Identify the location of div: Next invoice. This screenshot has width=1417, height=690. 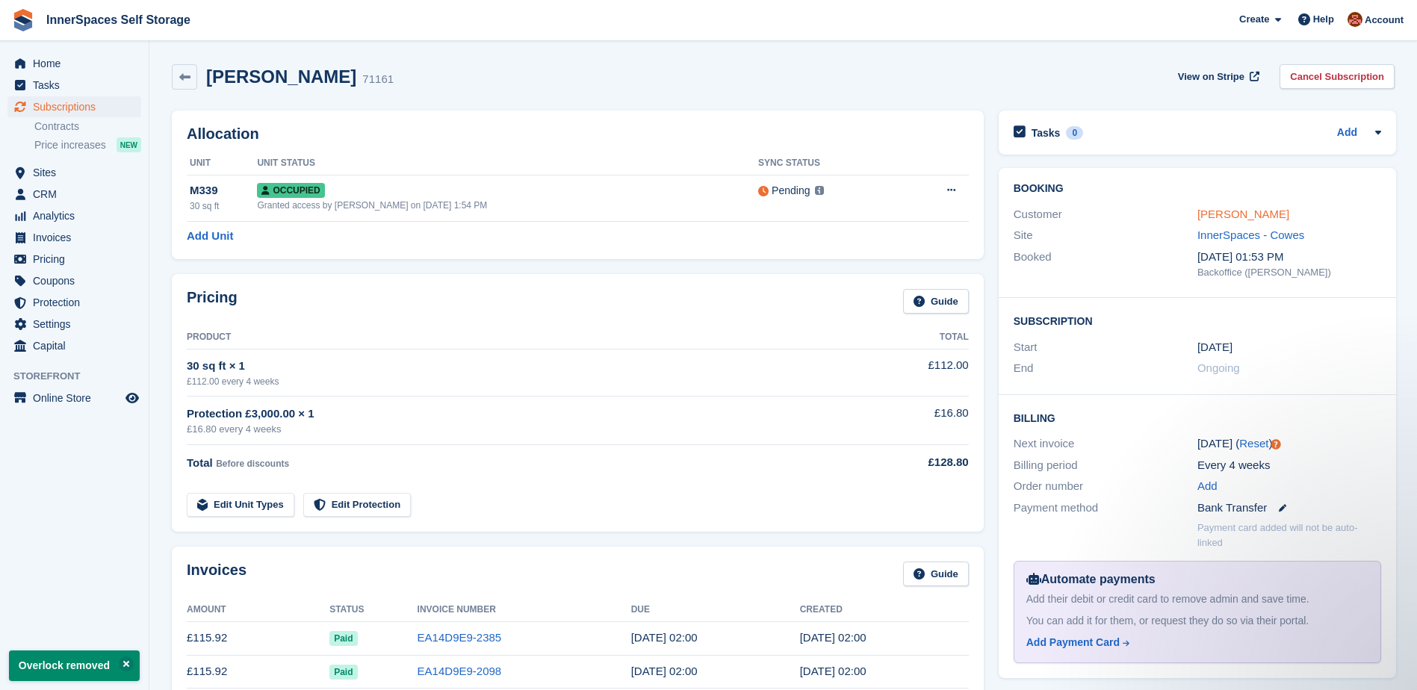
(1105, 444).